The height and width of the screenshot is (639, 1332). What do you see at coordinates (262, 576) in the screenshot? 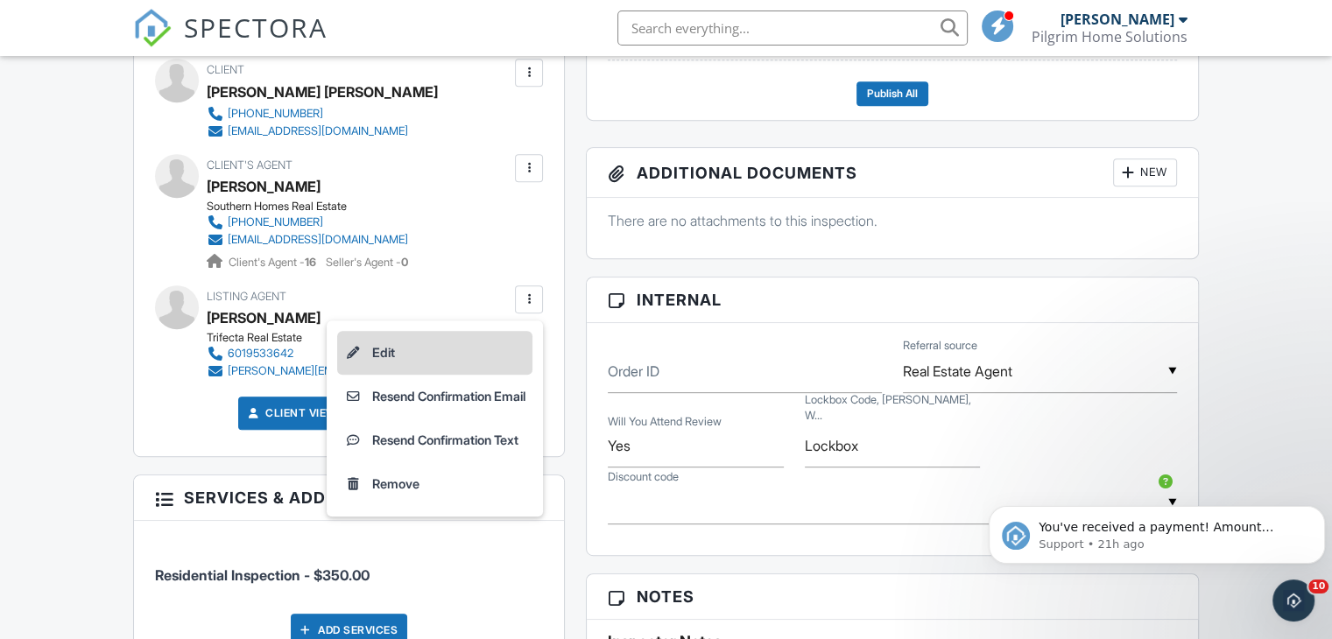
I see `span: Residential Inspection - $350.00` at bounding box center [262, 576].